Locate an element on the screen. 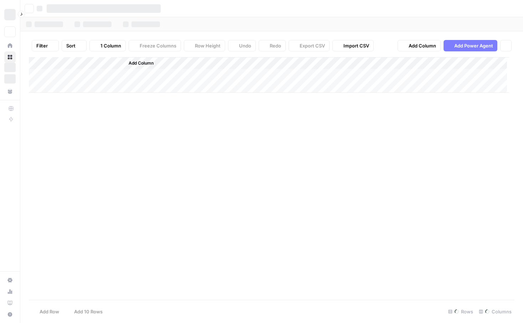 This screenshot has width=523, height=323. a: Your Data is located at coordinates (10, 91).